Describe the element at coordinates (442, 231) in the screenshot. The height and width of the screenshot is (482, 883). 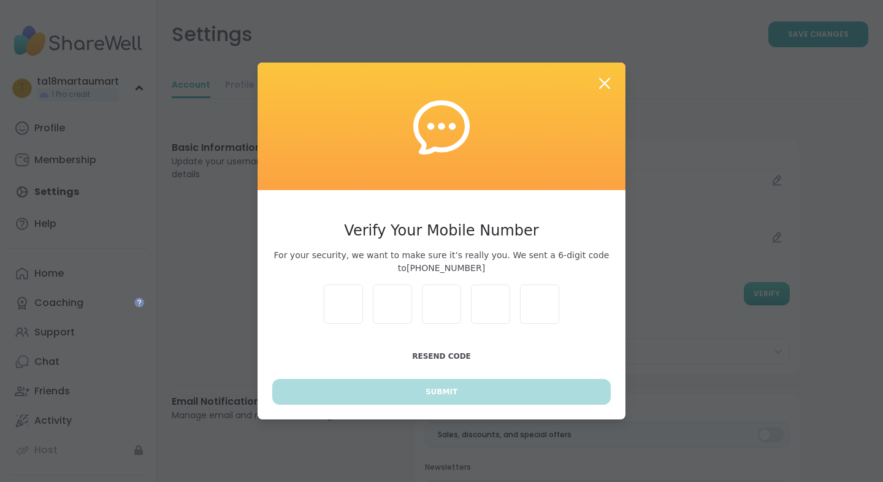
I see `h3: Verify Your Mobile Number` at that location.